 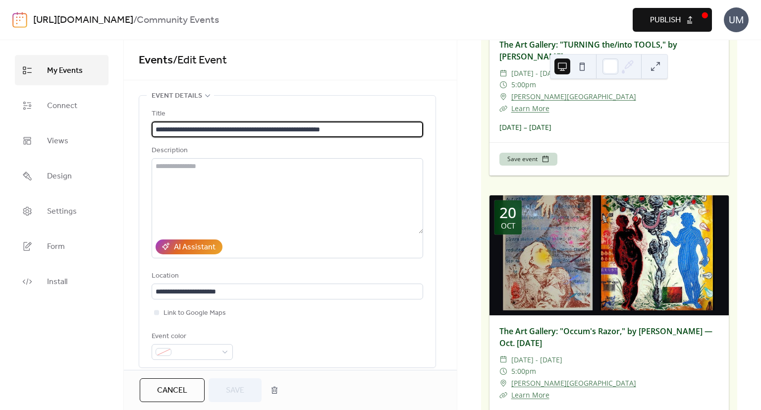 What do you see at coordinates (672, 20) in the screenshot?
I see `button: Publish` at bounding box center [672, 20].